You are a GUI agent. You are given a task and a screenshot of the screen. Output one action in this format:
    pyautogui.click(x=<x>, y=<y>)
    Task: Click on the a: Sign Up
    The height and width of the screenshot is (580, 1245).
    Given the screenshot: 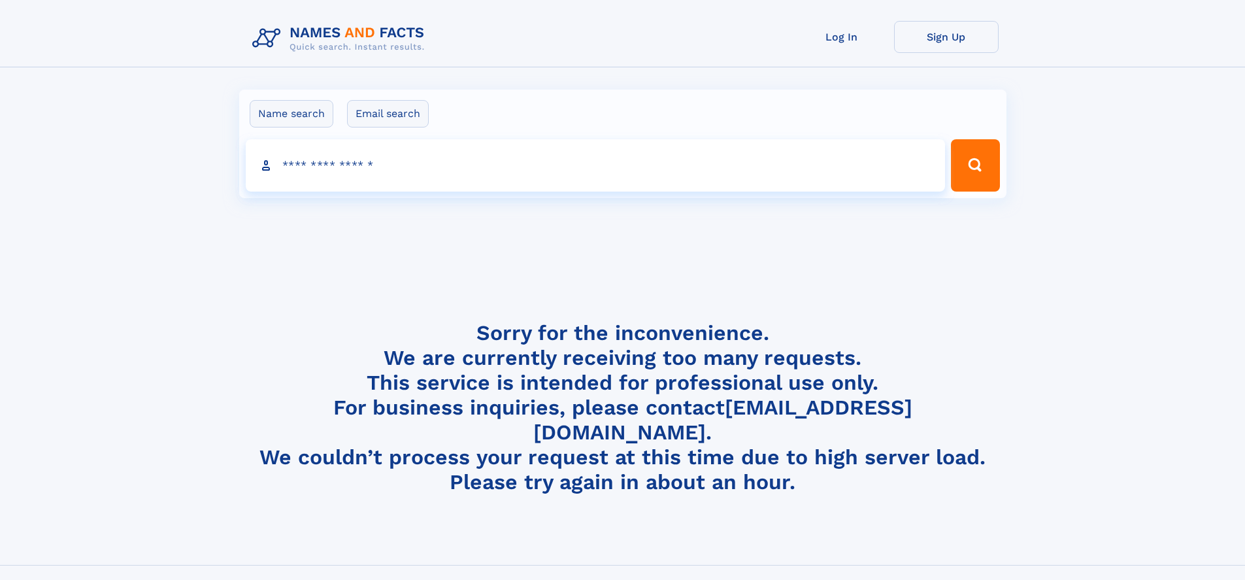 What is the action you would take?
    pyautogui.click(x=946, y=37)
    